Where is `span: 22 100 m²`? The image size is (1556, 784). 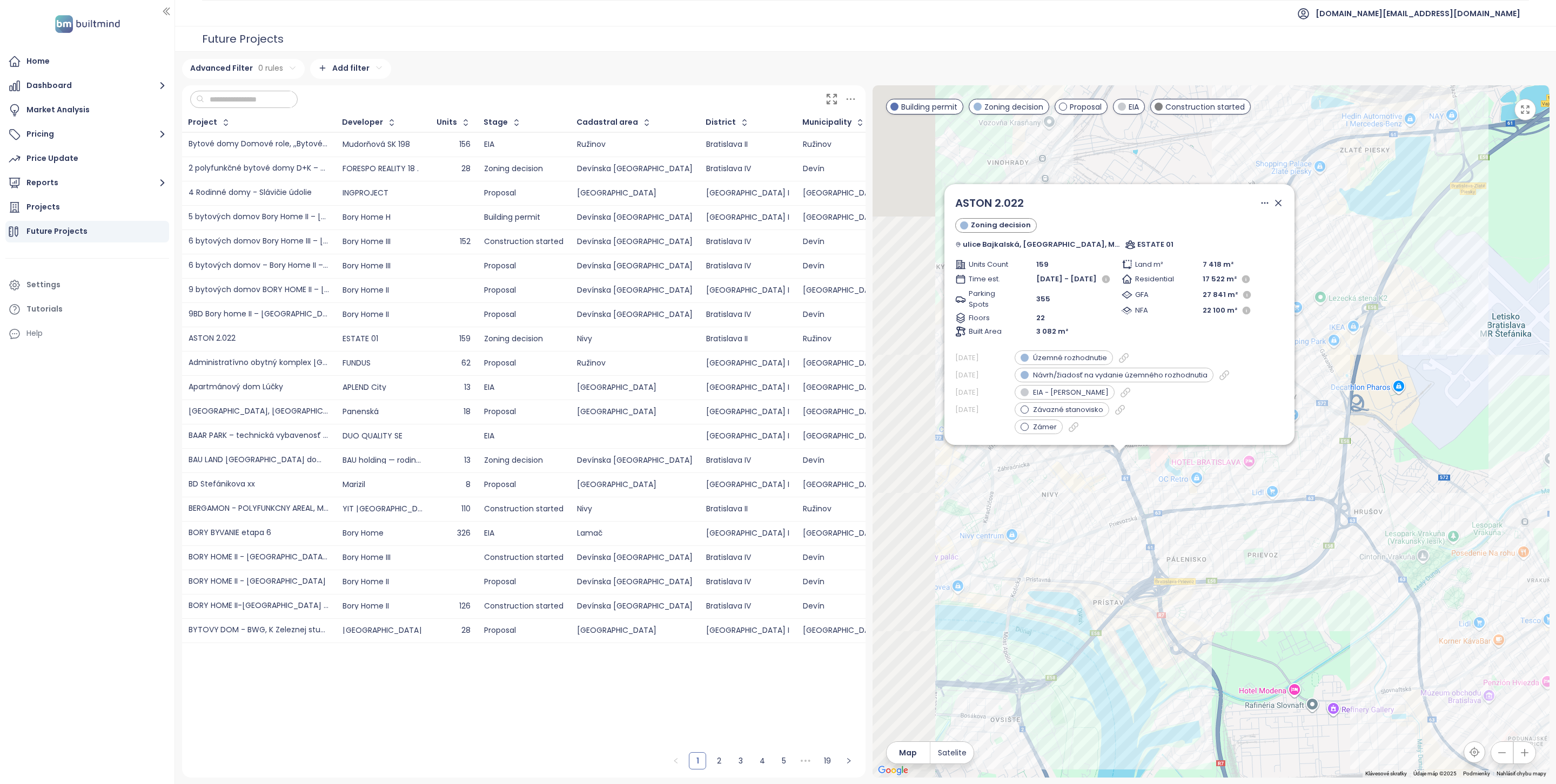
span: 22 100 m² is located at coordinates (1220, 310).